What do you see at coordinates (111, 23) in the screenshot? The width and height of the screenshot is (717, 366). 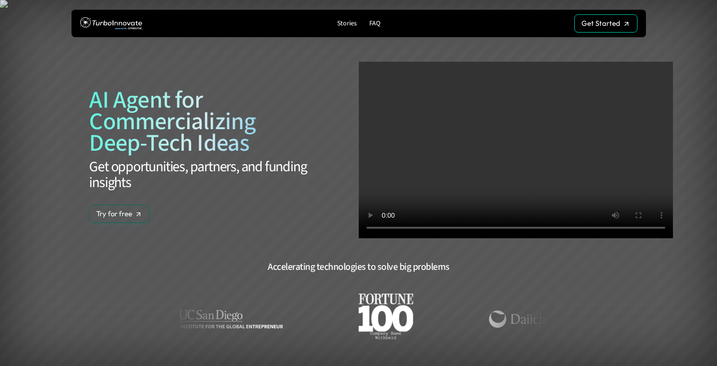 I see `a: TurboInnovate Logo` at bounding box center [111, 23].